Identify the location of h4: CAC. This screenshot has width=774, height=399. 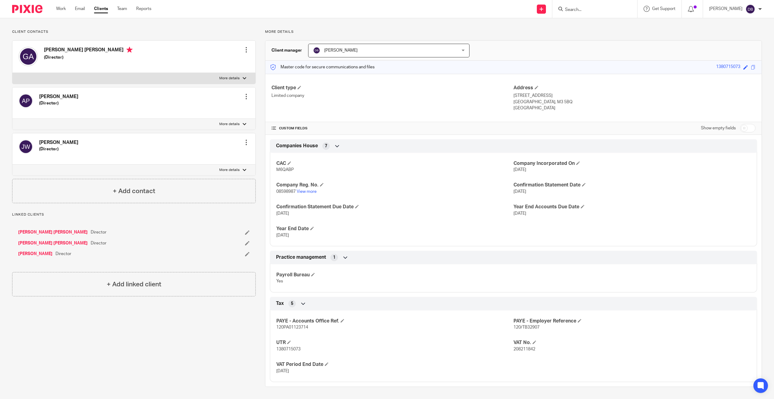
(395, 163).